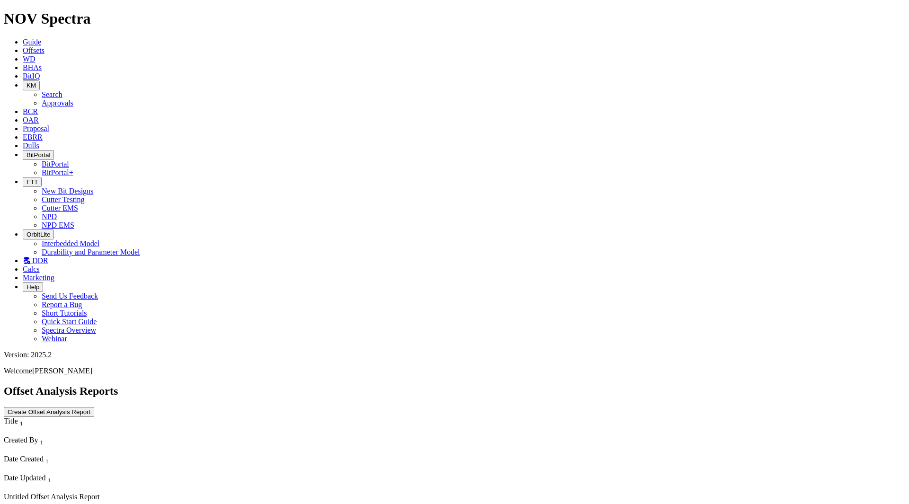 This screenshot has width=909, height=504. What do you see at coordinates (32, 42) in the screenshot?
I see `a: Guide` at bounding box center [32, 42].